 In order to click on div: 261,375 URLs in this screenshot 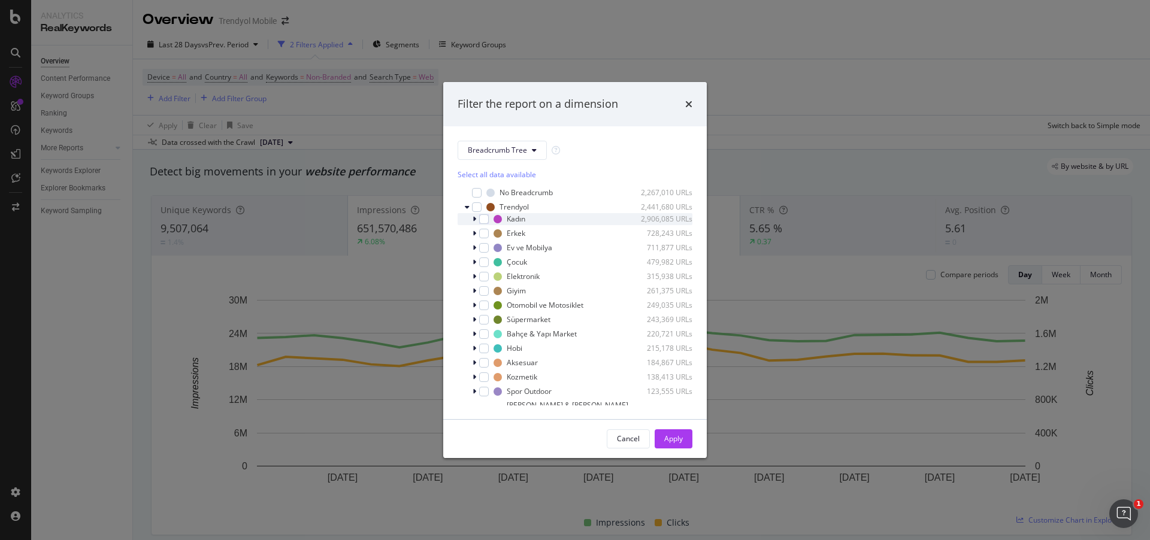, I will do `click(663, 290)`.